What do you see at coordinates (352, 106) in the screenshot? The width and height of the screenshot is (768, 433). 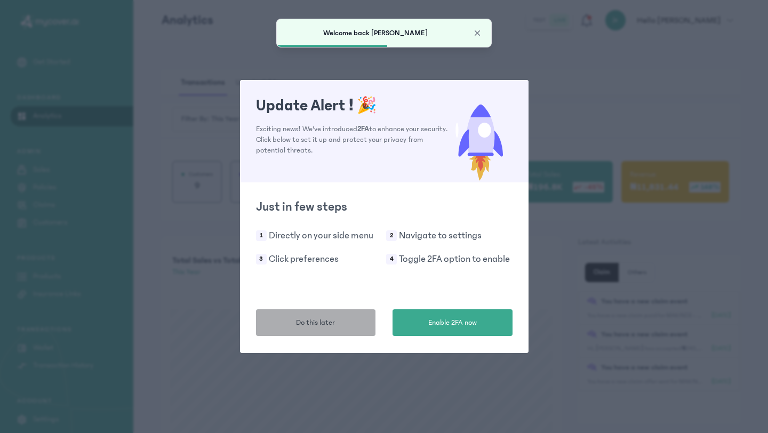 I see `h1: Update Alert !` at bounding box center [352, 106].